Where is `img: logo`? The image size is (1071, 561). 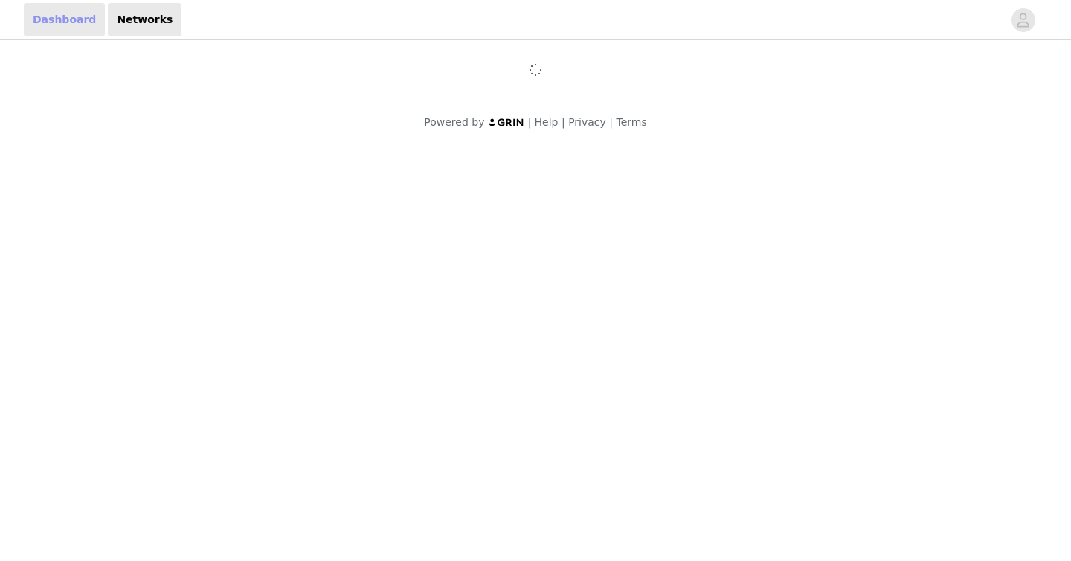 img: logo is located at coordinates (506, 122).